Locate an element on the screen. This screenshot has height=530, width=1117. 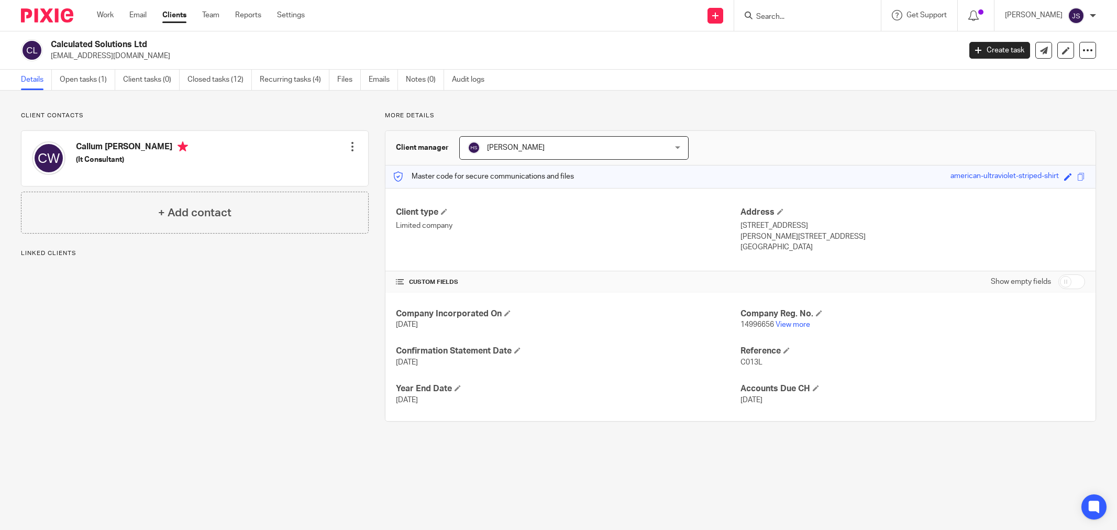
p: Limited company is located at coordinates (568, 226).